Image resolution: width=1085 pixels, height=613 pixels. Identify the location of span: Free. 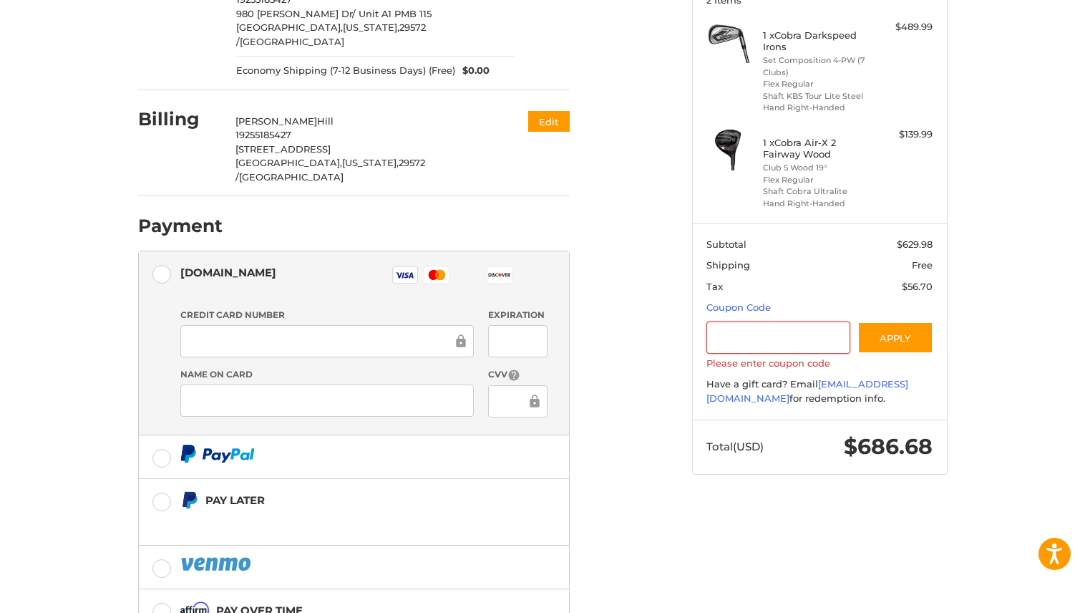
(922, 265).